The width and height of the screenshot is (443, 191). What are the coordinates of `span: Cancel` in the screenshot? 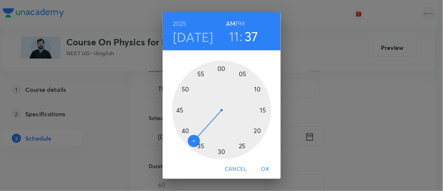 It's located at (236, 169).